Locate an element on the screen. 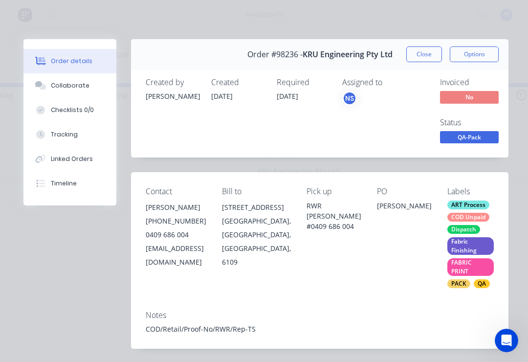 This screenshot has width=528, height=362. span: QA-Pack is located at coordinates (469, 137).